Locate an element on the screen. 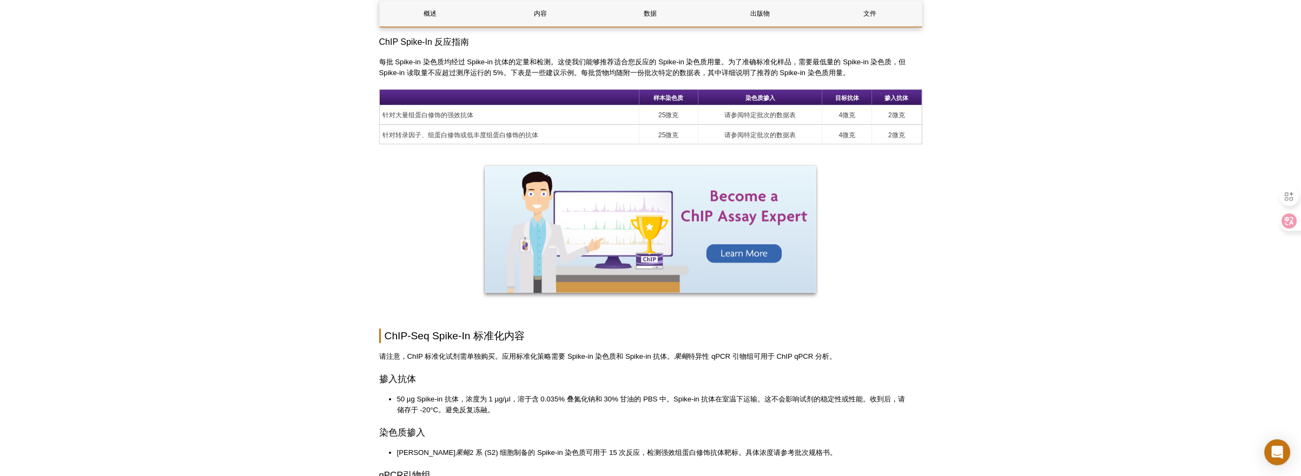 The height and width of the screenshot is (476, 1301). font: 请注意，ChIP 标准化试剂需单独购买。应用标准化策略需要 Spike-in 染色质和 Spike-in 抗体。 is located at coordinates (527, 356).